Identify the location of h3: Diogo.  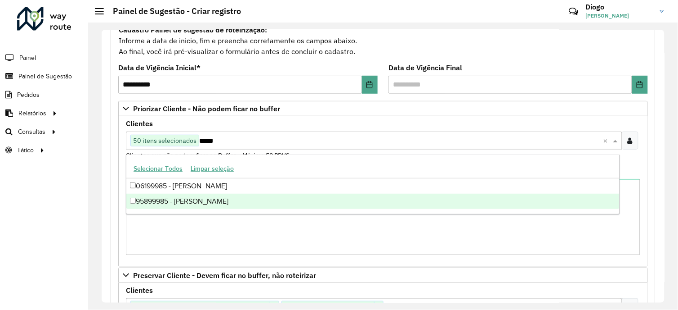
(620, 7).